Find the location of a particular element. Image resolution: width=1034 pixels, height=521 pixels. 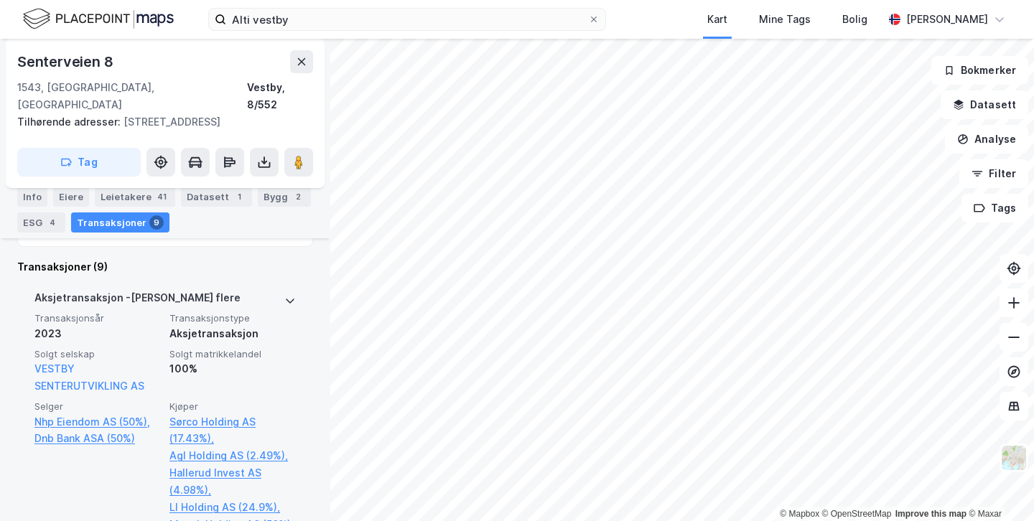

a: Mapbox is located at coordinates (799, 514).